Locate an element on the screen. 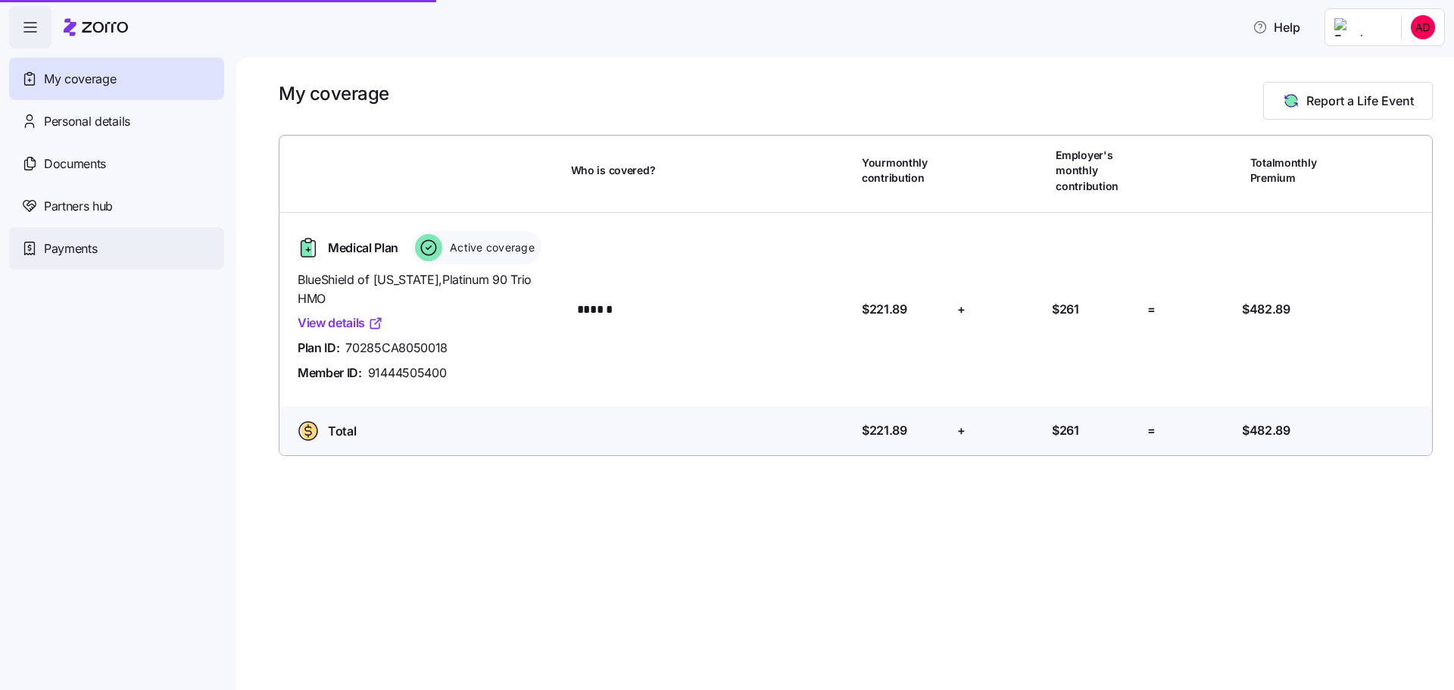 The height and width of the screenshot is (690, 1454). img: 4c04322ab541ce4d57f99184d97b2089 is located at coordinates (1423, 27).